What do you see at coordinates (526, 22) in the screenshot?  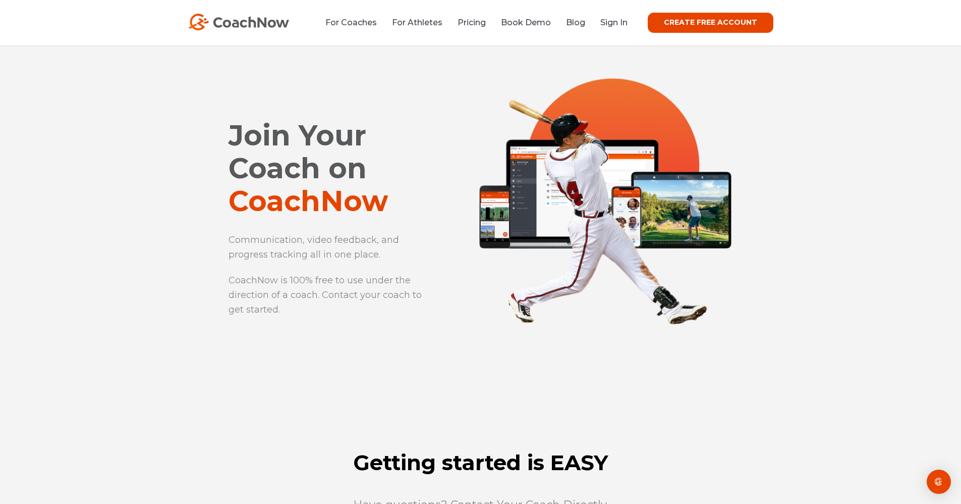 I see `a: Book Demo` at bounding box center [526, 22].